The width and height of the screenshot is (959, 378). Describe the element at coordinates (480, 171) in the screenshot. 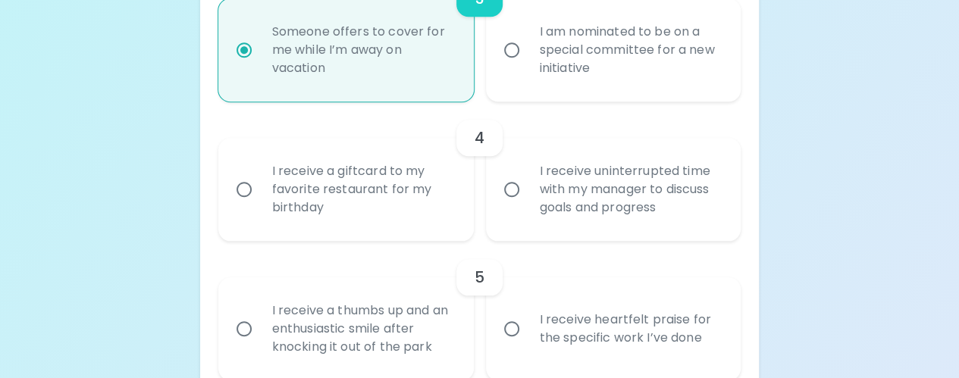

I see `div: choice-group-check` at that location.